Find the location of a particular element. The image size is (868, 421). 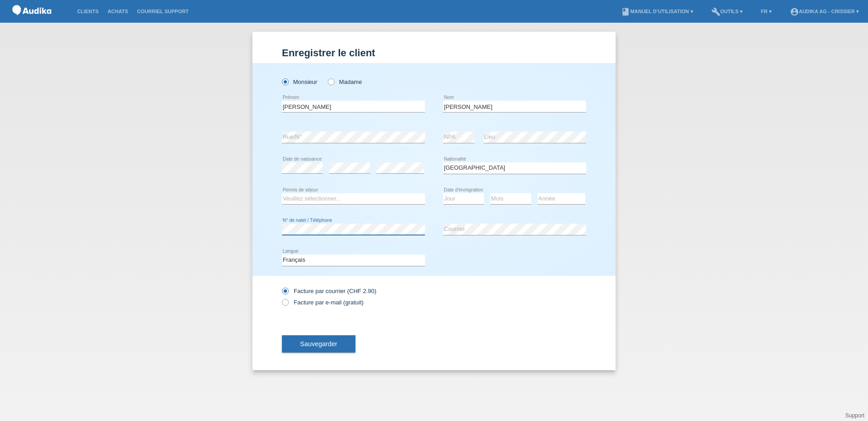

label: Monsieur is located at coordinates (300, 82).